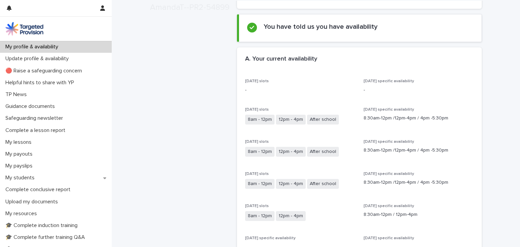 The width and height of the screenshot is (520, 247). I want to click on p: Upload my documents, so click(33, 202).